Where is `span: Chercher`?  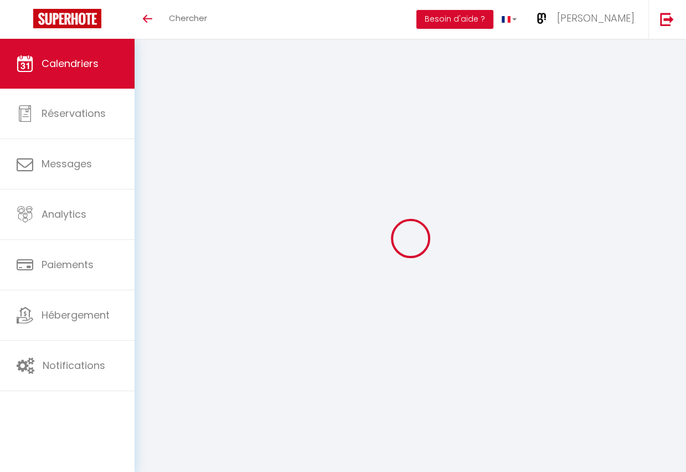 span: Chercher is located at coordinates (188, 18).